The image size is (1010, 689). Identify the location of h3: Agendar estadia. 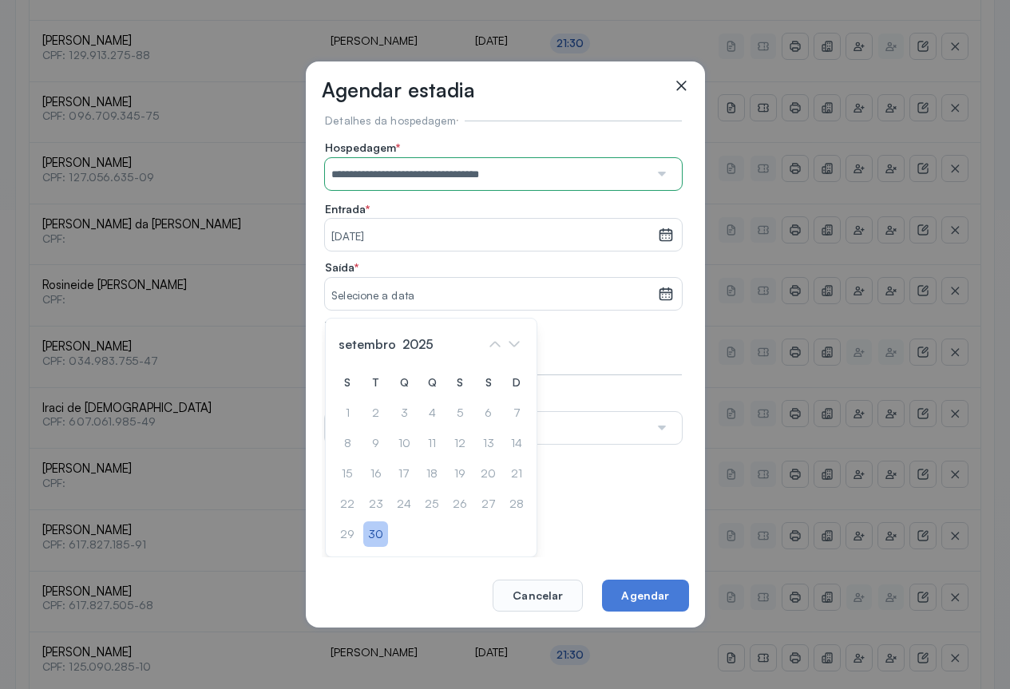
(398, 89).